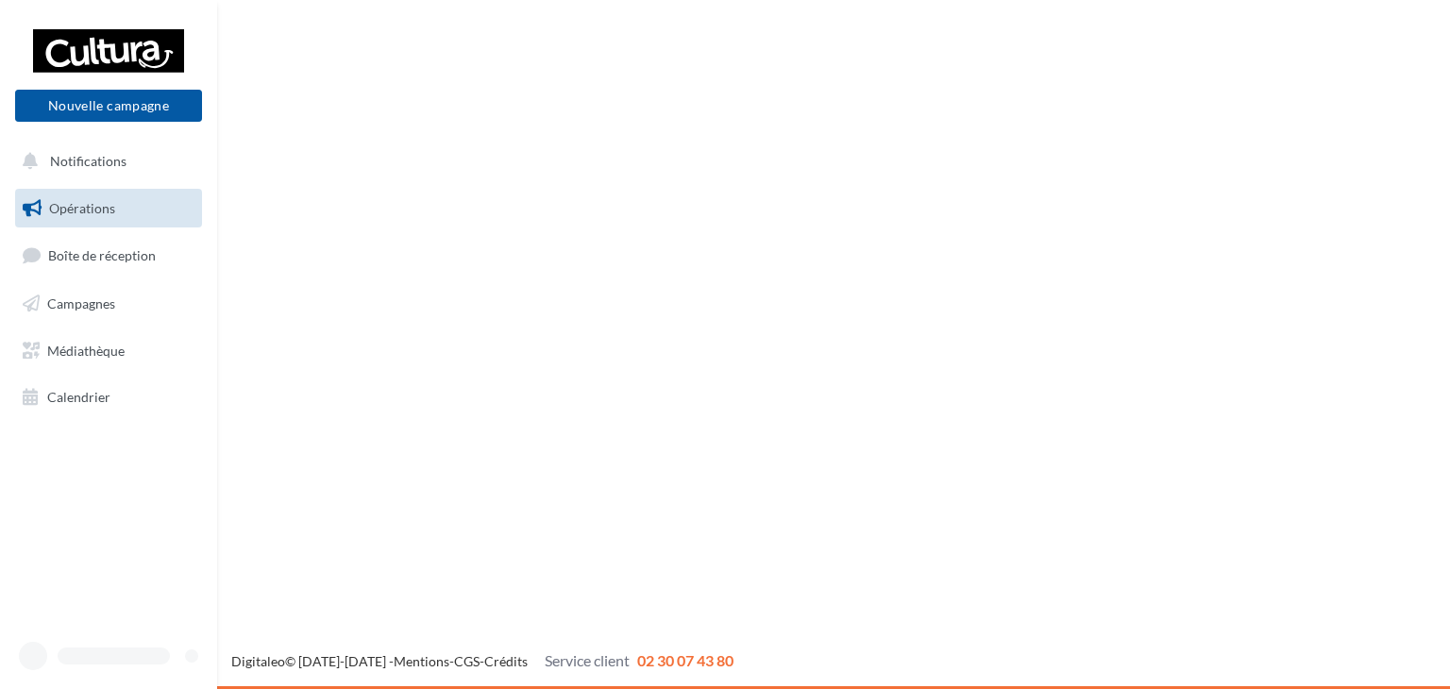 The height and width of the screenshot is (689, 1450). What do you see at coordinates (109, 351) in the screenshot?
I see `a: Médiathèque` at bounding box center [109, 351].